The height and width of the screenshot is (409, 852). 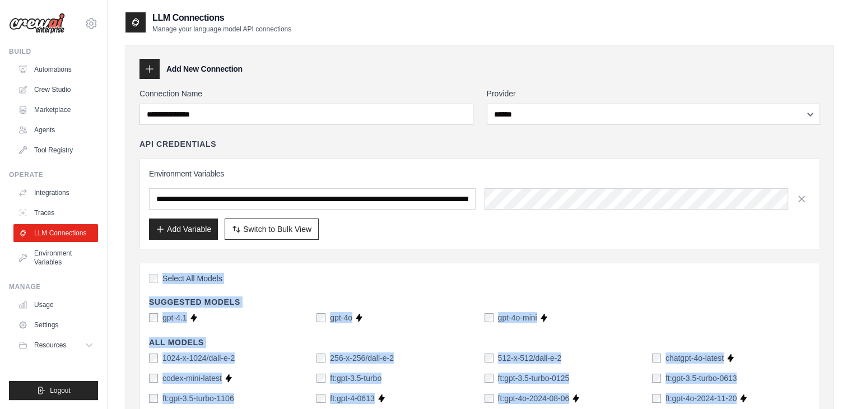 What do you see at coordinates (192, 378) in the screenshot?
I see `label: codex-mini-latest` at bounding box center [192, 378].